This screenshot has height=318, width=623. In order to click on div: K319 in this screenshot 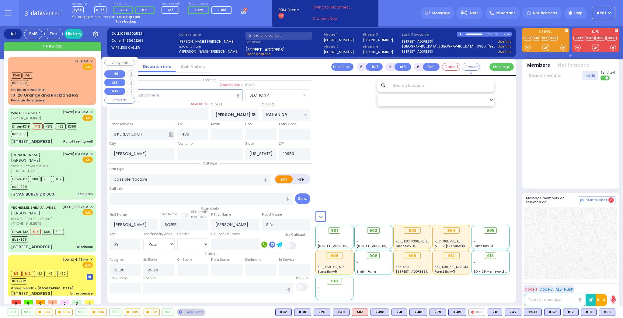, I will do `click(457, 312)`.